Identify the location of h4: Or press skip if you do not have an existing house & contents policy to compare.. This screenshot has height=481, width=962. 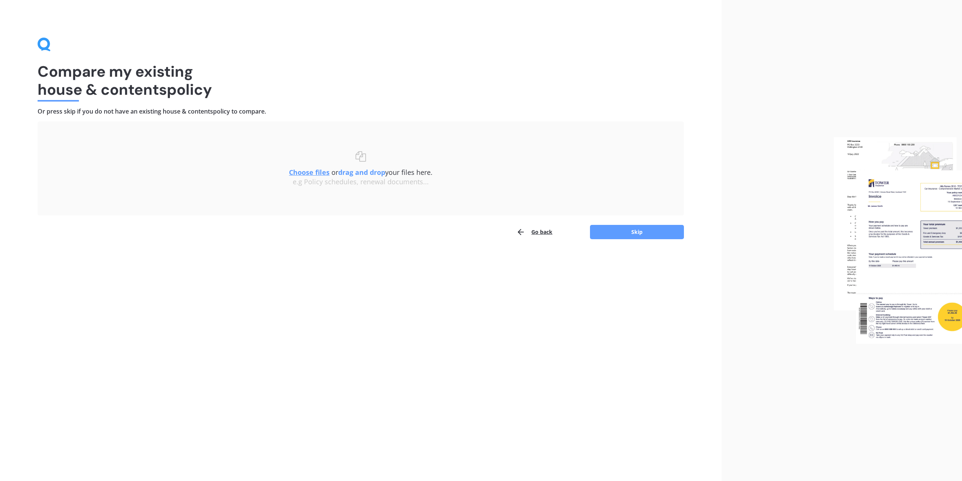
(361, 111).